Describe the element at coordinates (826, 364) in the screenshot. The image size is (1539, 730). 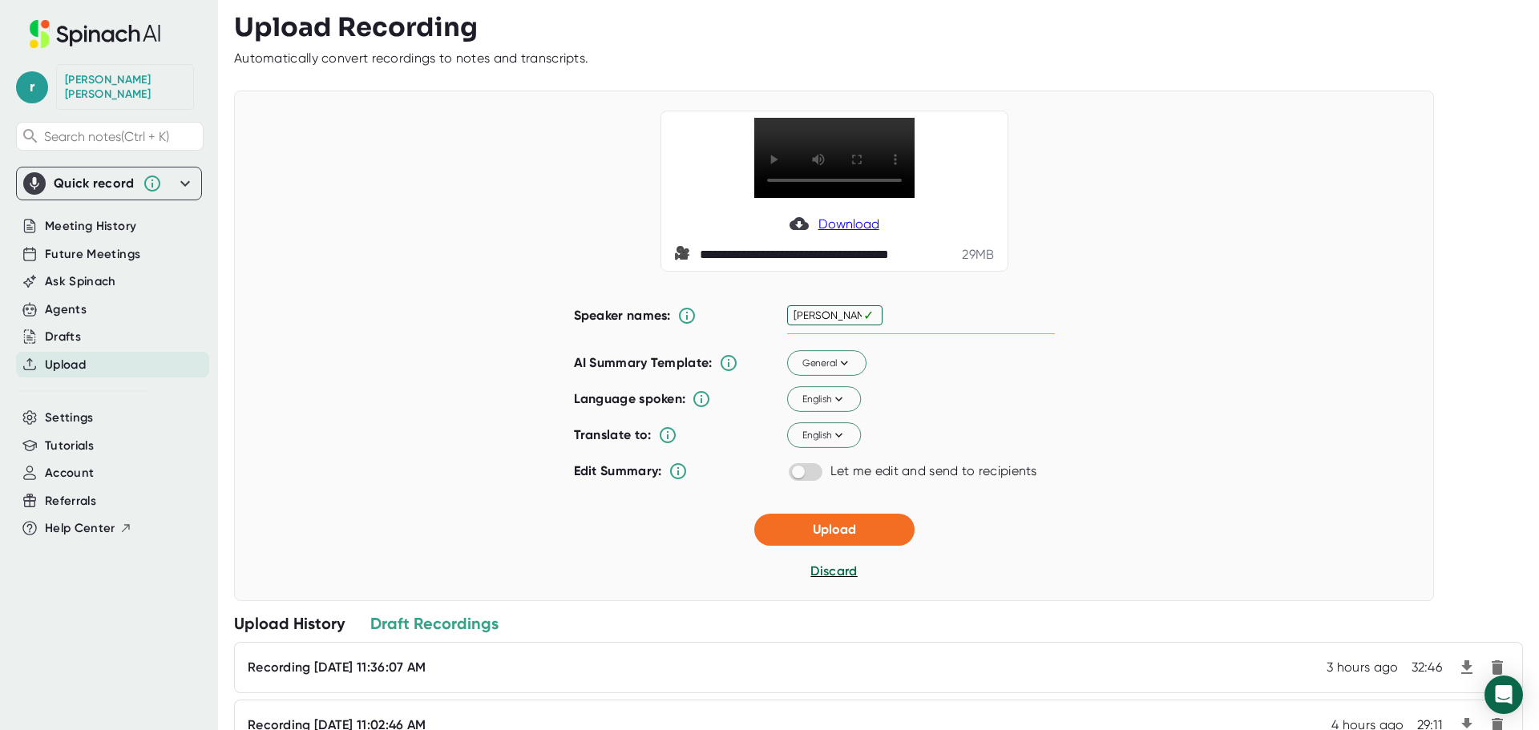
I see `button: General` at that location.